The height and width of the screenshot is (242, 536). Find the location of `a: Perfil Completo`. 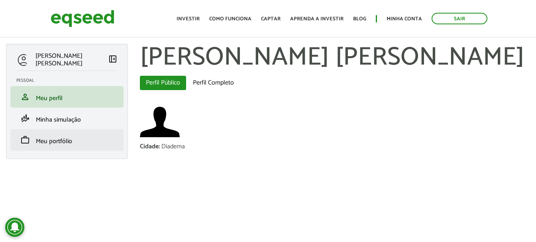

a: Perfil Completo is located at coordinates (213, 83).